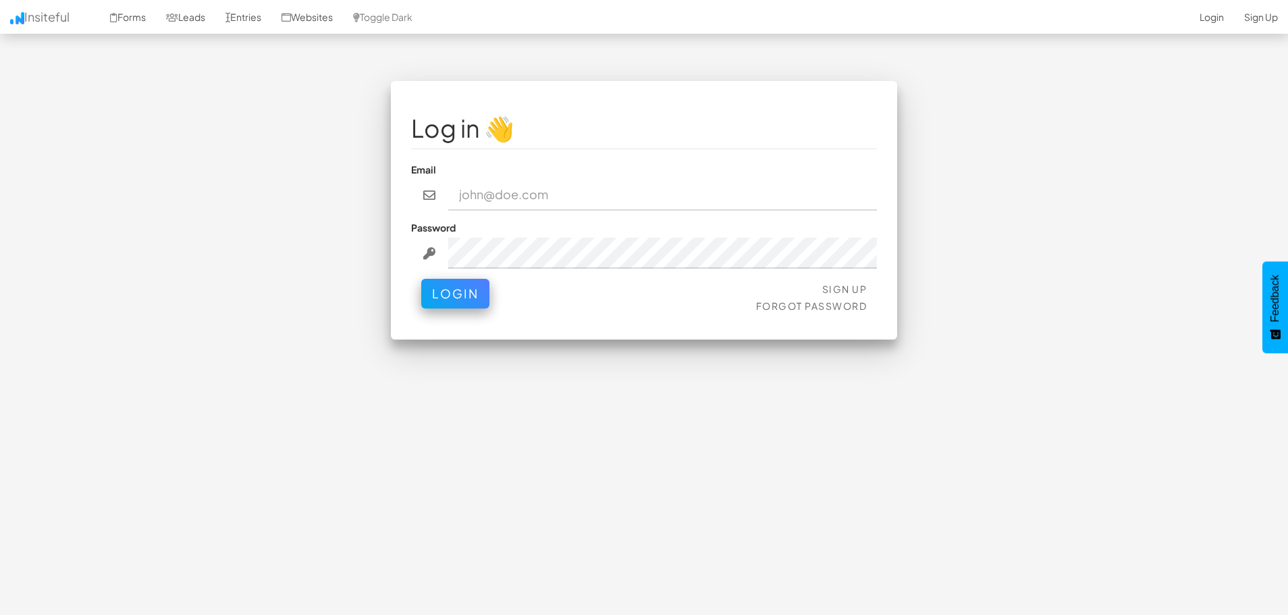 Image resolution: width=1288 pixels, height=615 pixels. I want to click on img: icon.png, so click(17, 18).